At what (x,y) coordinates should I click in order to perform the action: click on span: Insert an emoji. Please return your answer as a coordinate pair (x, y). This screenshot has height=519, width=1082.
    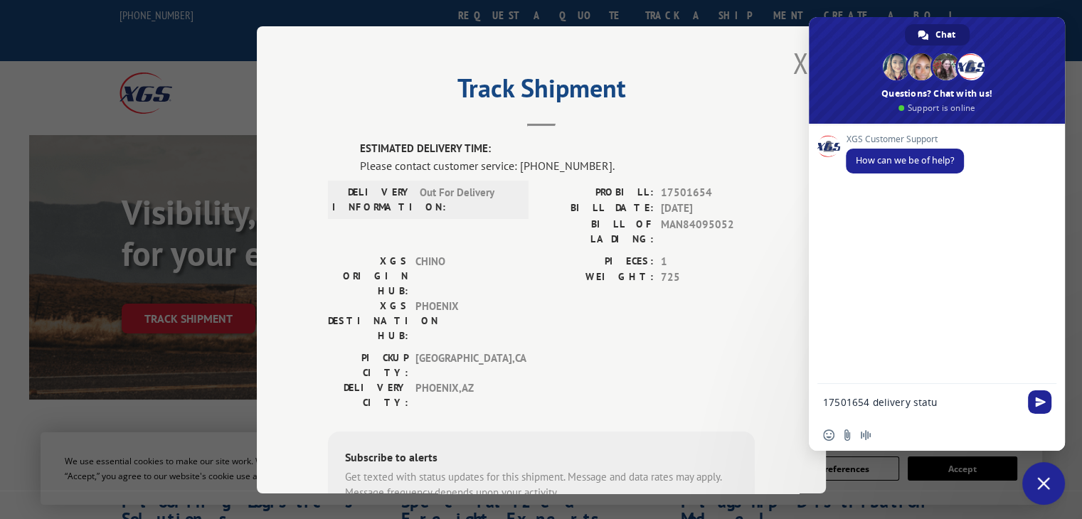
    Looking at the image, I should click on (828, 435).